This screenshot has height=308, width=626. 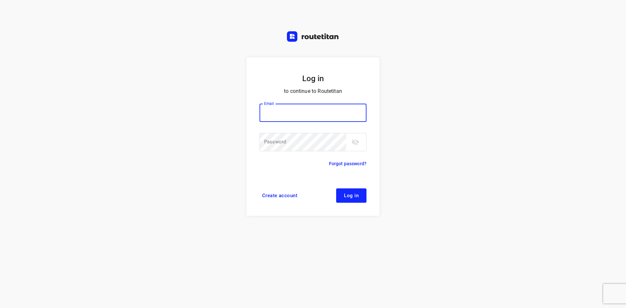 I want to click on span: Create account, so click(x=280, y=196).